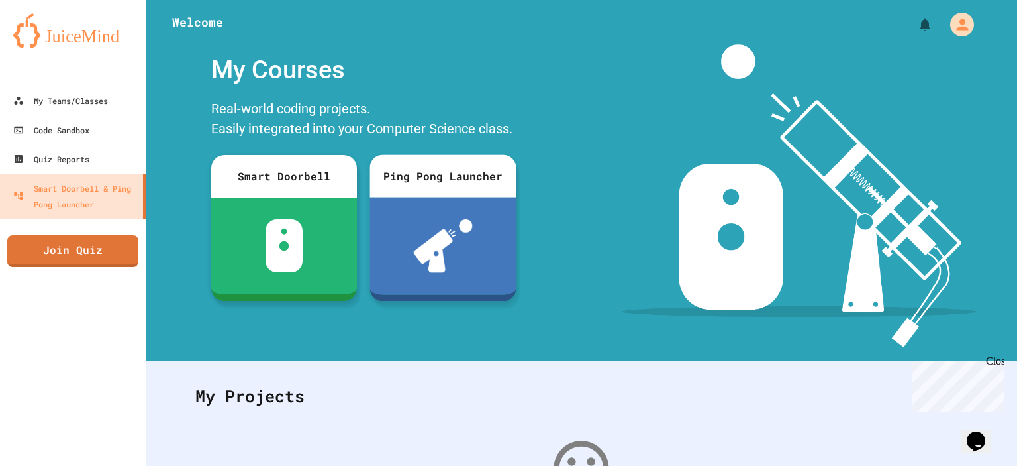 The height and width of the screenshot is (466, 1017). Describe the element at coordinates (73, 30) in the screenshot. I see `img: logo-orange.svg` at that location.